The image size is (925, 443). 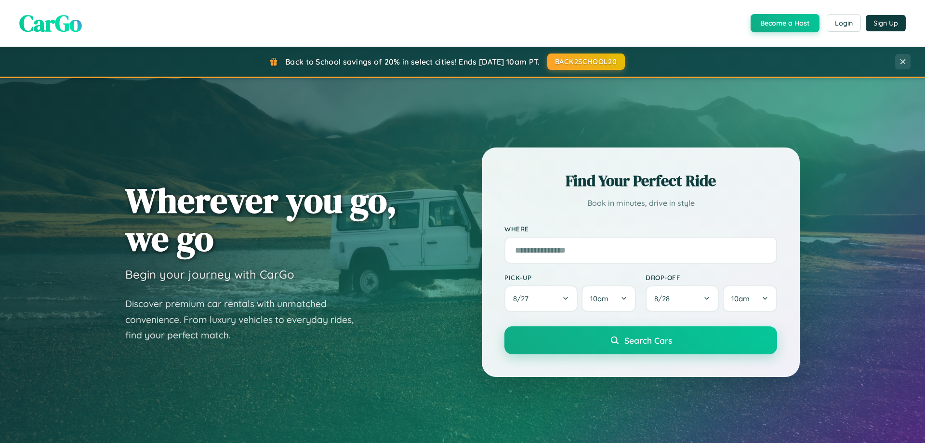 What do you see at coordinates (261, 219) in the screenshot?
I see `h1: Wherever you go, we go` at bounding box center [261, 219].